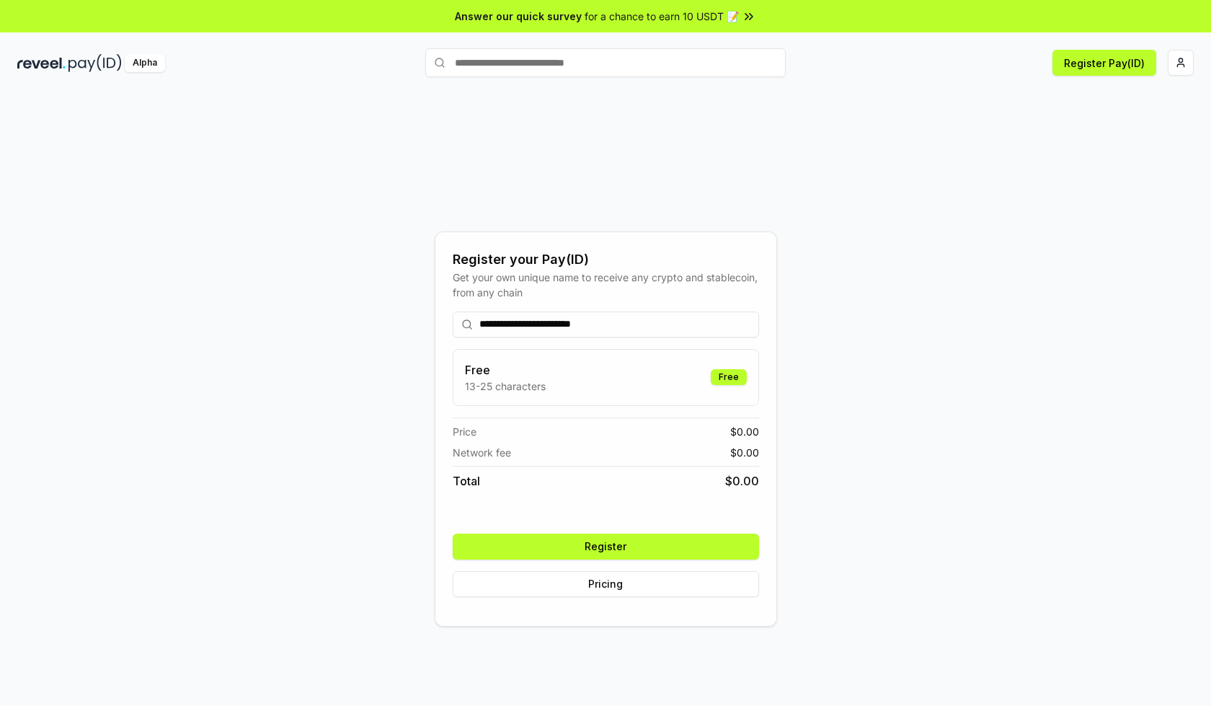 This screenshot has height=706, width=1211. I want to click on img: reveel_dark, so click(41, 63).